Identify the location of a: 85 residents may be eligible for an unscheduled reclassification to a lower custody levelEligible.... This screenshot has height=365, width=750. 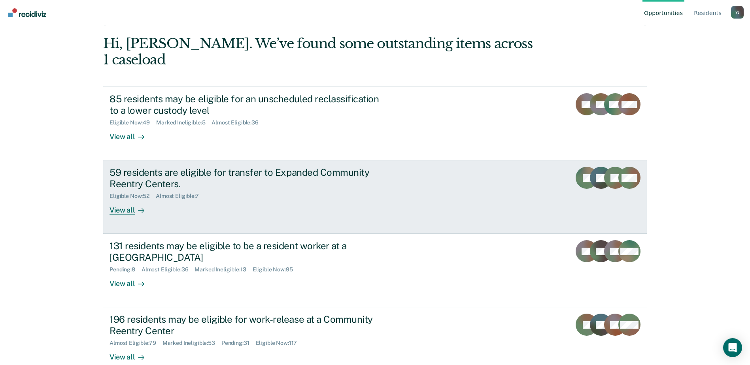
(375, 123).